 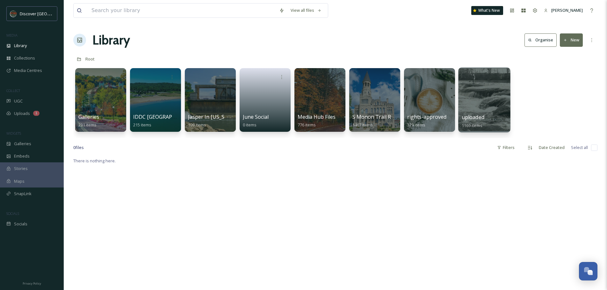 I want to click on span: Collections, so click(x=25, y=58).